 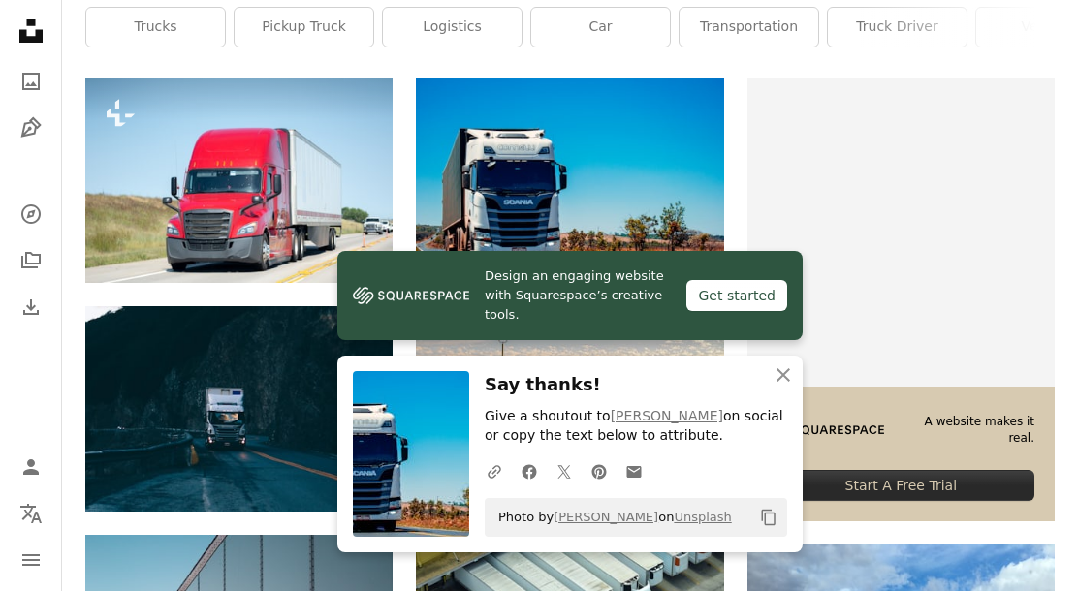 What do you see at coordinates (901, 486) in the screenshot?
I see `div: Start A Free Trial` at bounding box center [901, 486].